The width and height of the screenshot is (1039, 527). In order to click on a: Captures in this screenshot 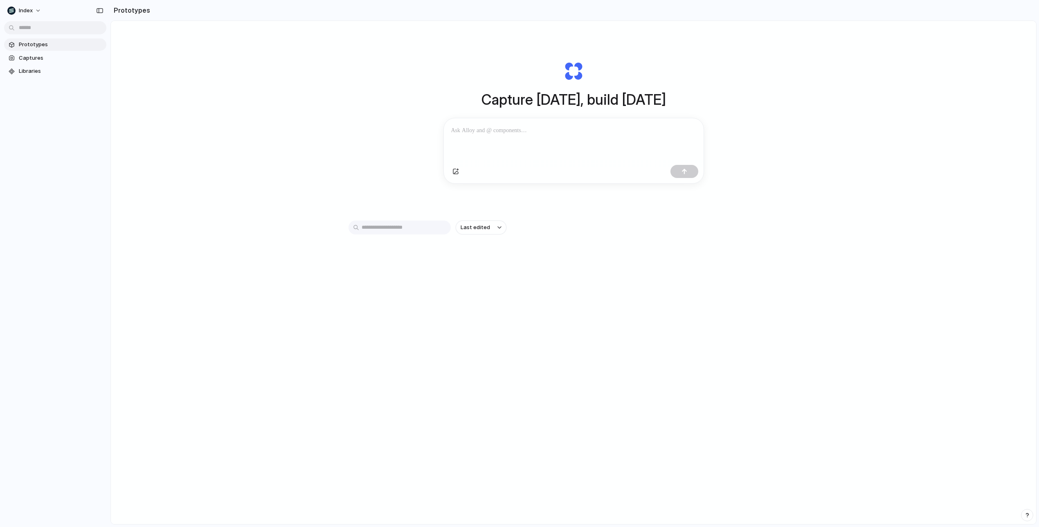, I will do `click(55, 58)`.